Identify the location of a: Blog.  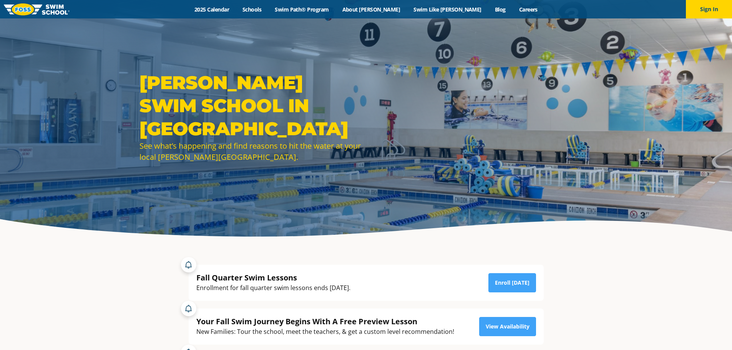
(500, 9).